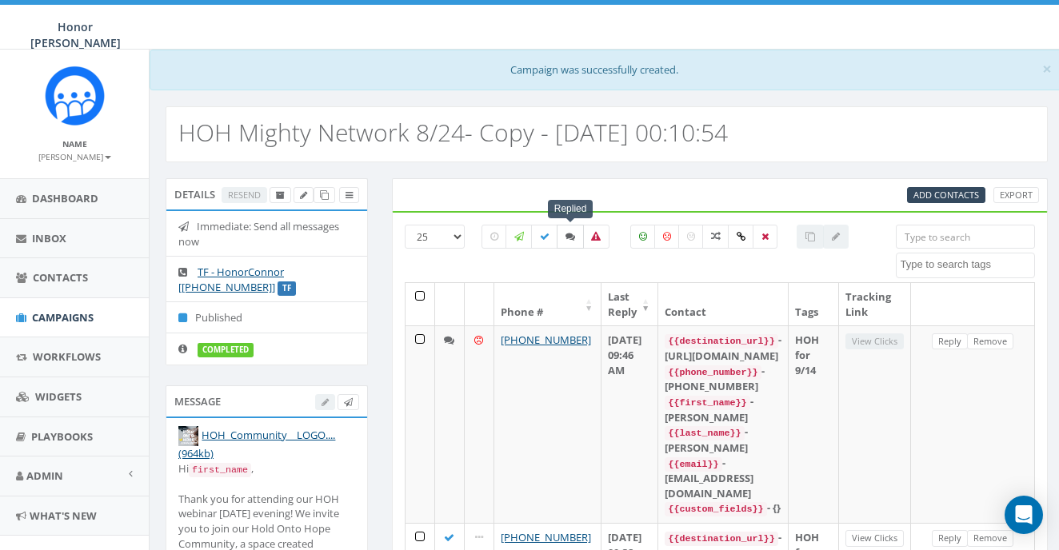 The image size is (1059, 550). I want to click on label: Delivered, so click(545, 237).